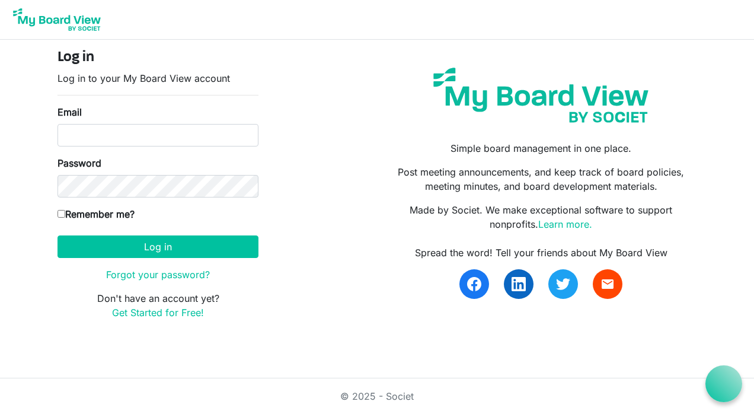 Image resolution: width=754 pixels, height=414 pixels. Describe the element at coordinates (158, 305) in the screenshot. I see `p: Don't have an account yet?` at that location.